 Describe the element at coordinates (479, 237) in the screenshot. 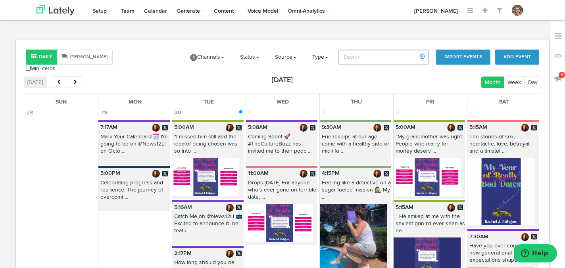

I see `b: 7:30AM` at that location.